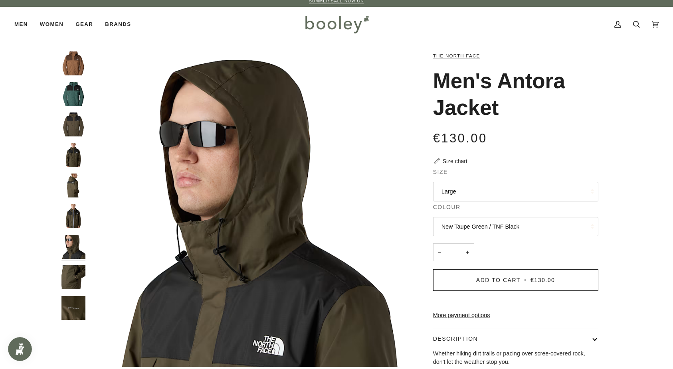 Image resolution: width=673 pixels, height=369 pixels. Describe the element at coordinates (515, 280) in the screenshot. I see `button: Add to Cart • €130.00` at that location.